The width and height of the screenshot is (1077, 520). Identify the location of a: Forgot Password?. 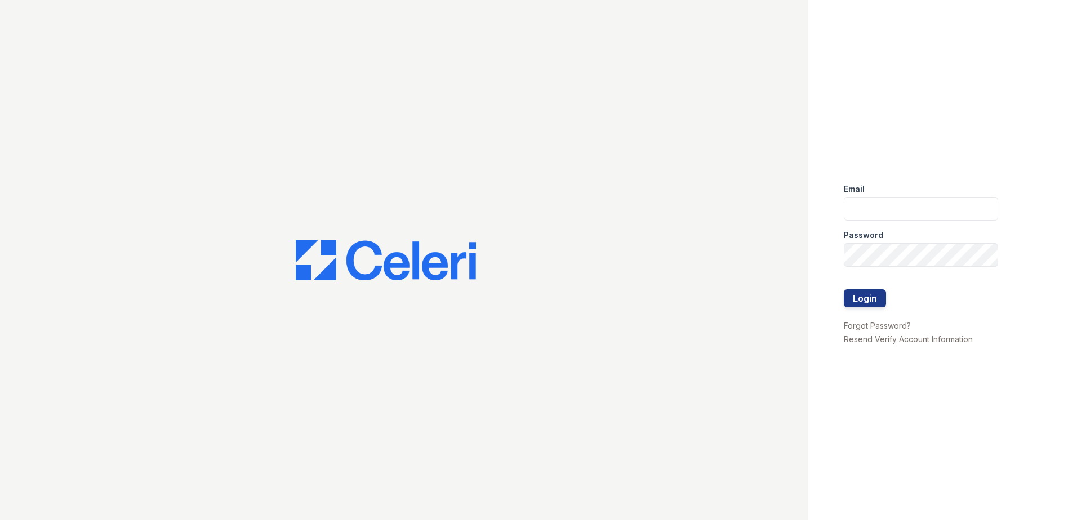
(877, 326).